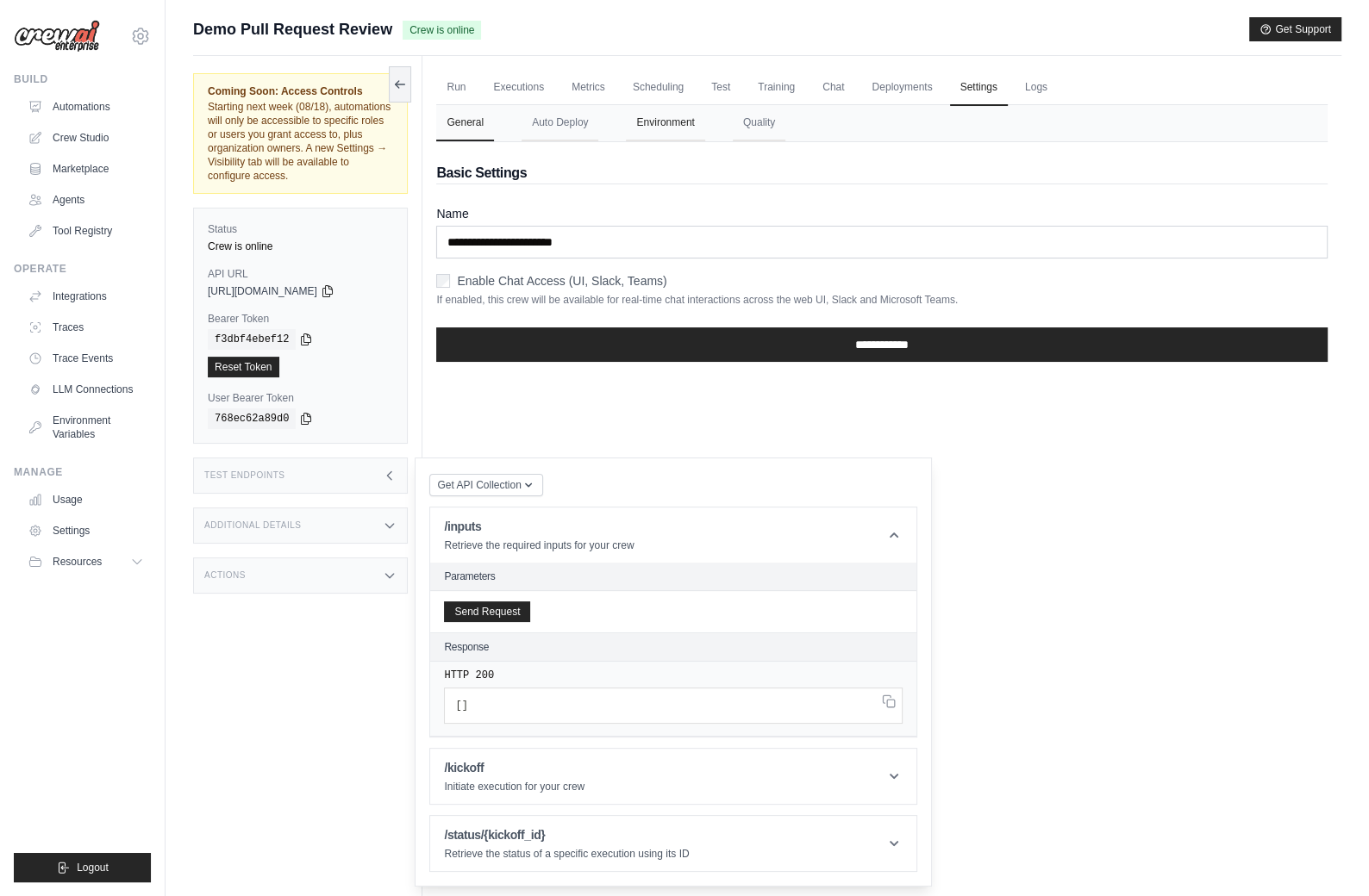 The image size is (1369, 896). I want to click on span: Demo Pull Request Review, so click(292, 29).